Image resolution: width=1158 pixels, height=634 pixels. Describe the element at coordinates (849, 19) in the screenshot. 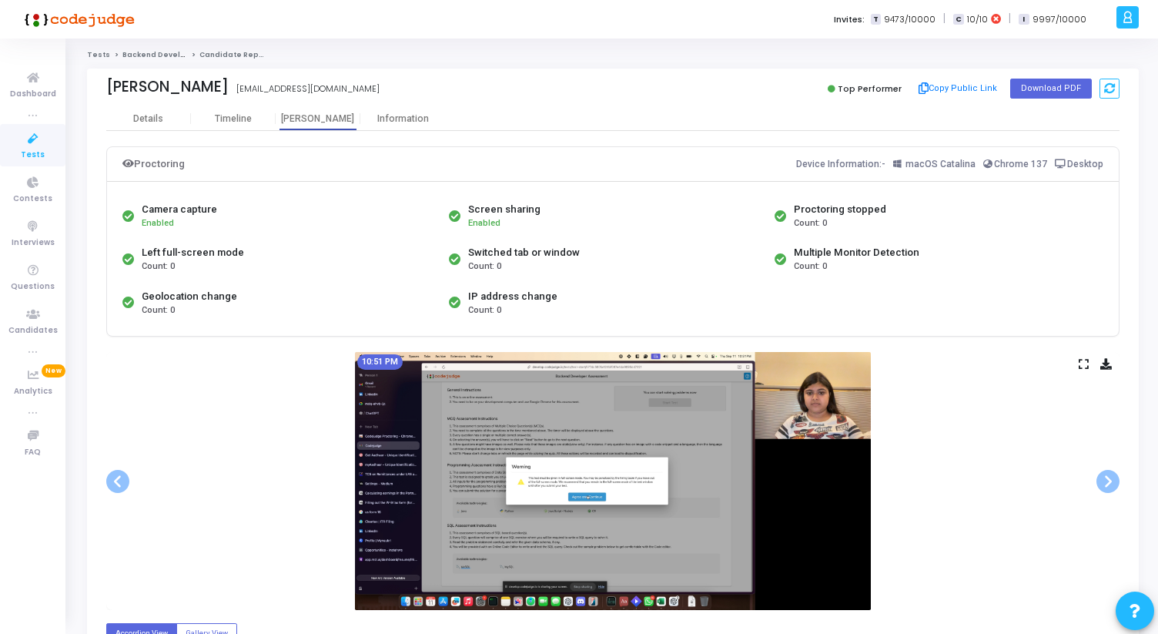

I see `label: Invites:` at that location.